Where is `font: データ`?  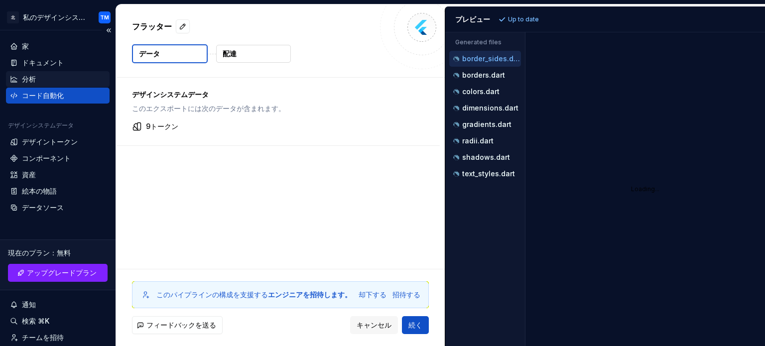 font: データ is located at coordinates (149, 53).